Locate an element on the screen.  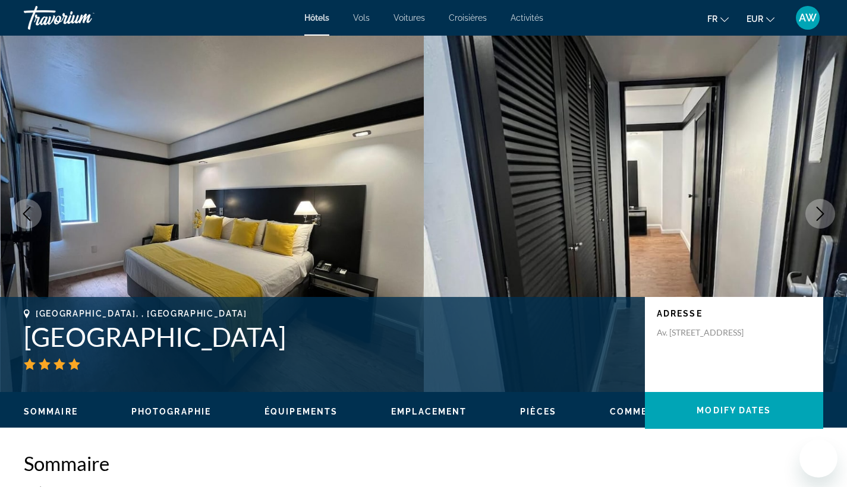
p: Adresse is located at coordinates (734, 314).